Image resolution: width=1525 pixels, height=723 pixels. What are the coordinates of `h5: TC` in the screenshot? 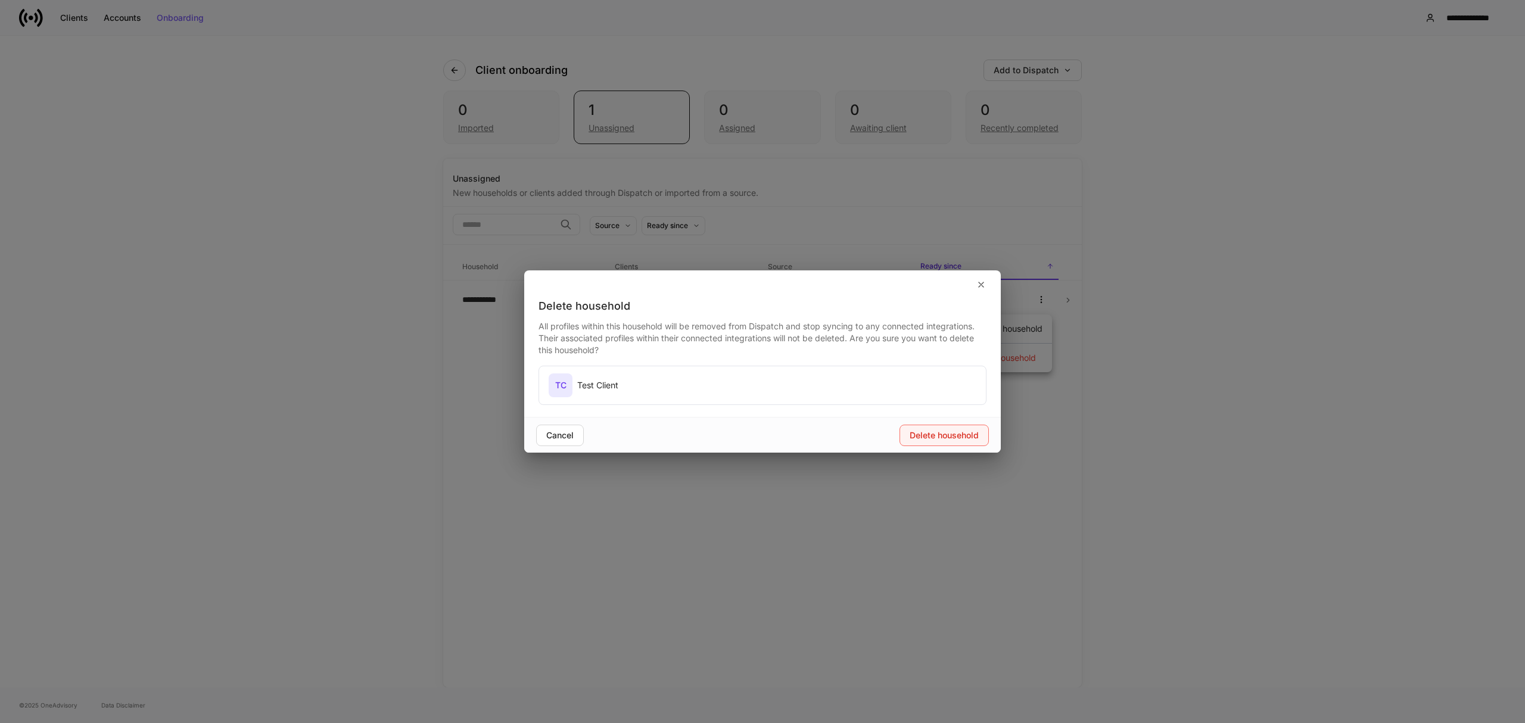 It's located at (561, 385).